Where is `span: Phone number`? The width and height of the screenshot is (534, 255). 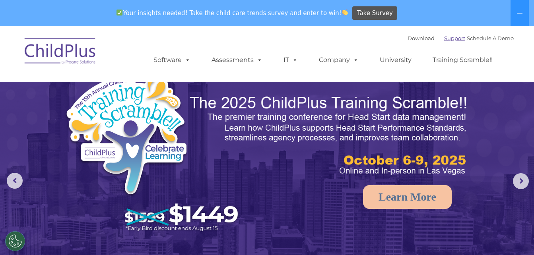 span: Phone number is located at coordinates (127, 88).